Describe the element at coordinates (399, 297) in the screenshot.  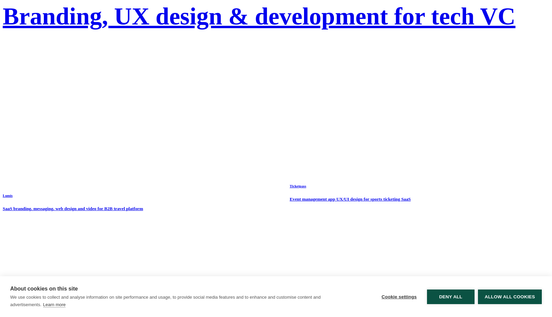
I see `button: Cookie settings` at that location.